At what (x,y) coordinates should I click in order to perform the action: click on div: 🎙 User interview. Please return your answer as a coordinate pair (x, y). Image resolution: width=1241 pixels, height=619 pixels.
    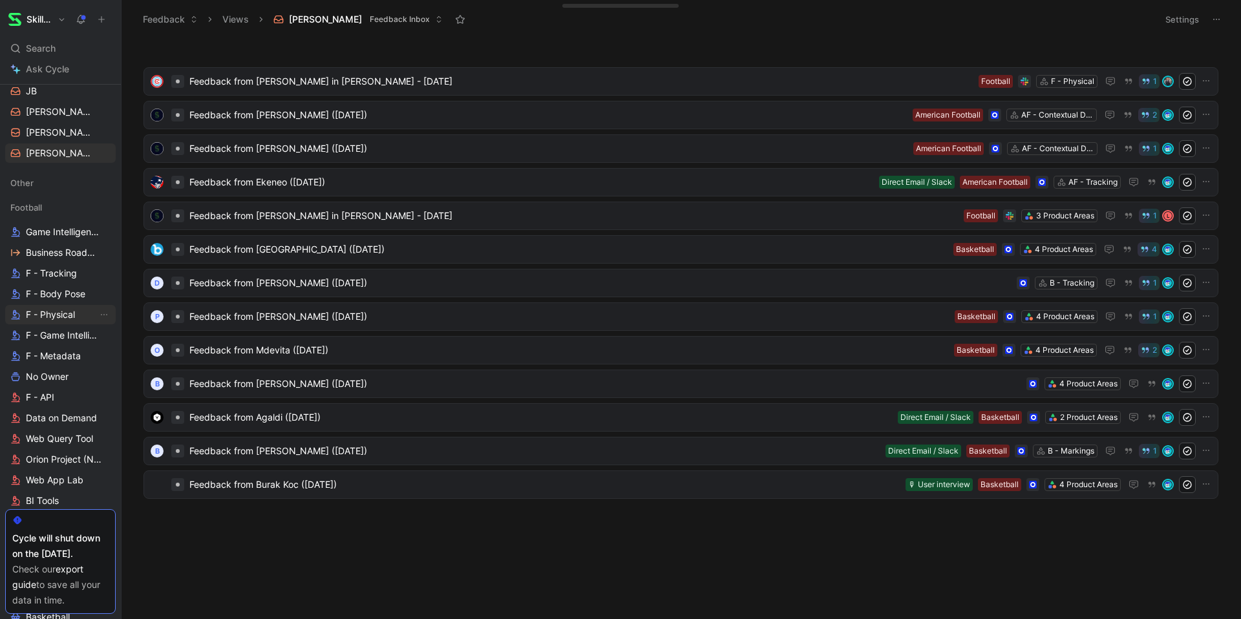
    Looking at the image, I should click on (939, 485).